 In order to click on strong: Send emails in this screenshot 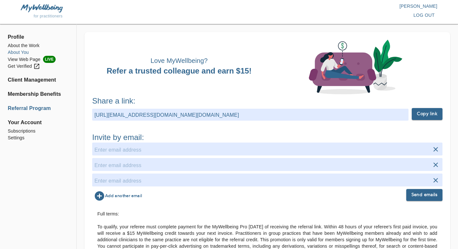, I will do `click(424, 195)`.